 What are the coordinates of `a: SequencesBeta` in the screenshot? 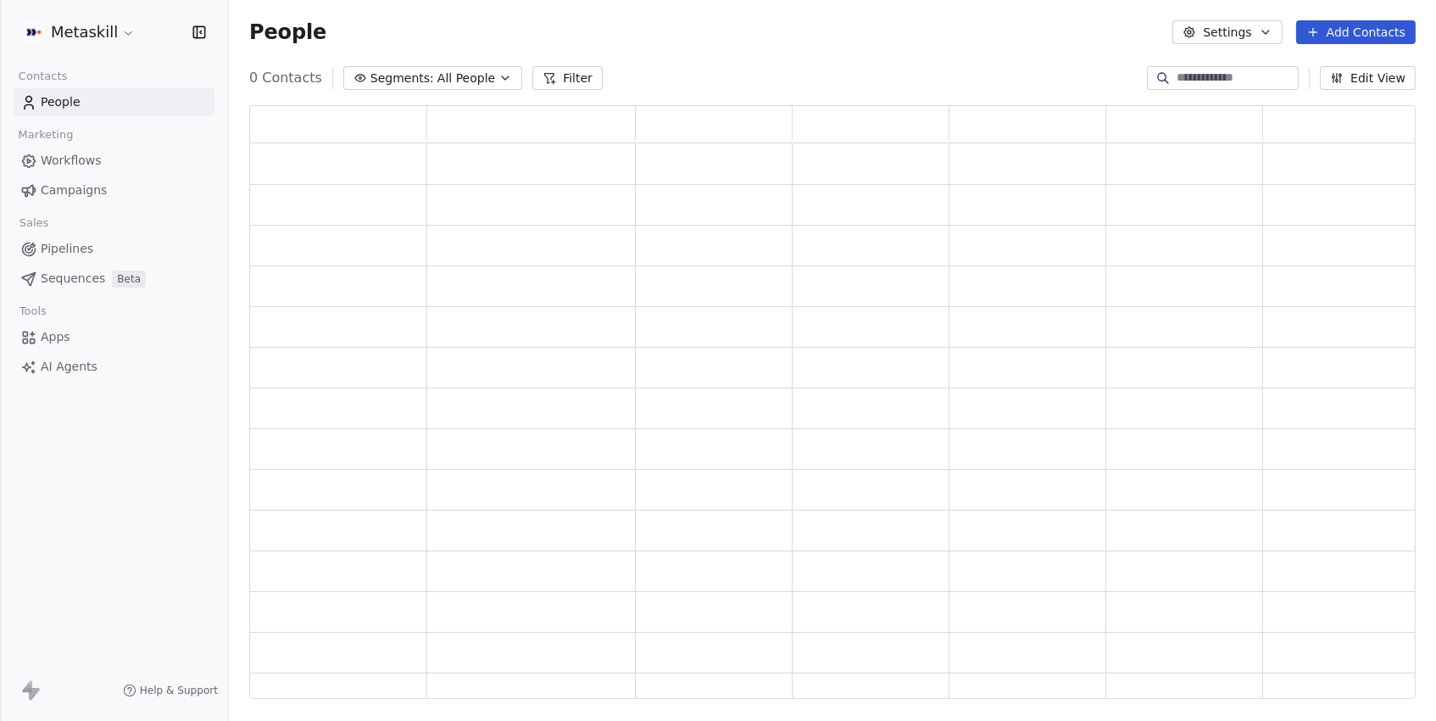 It's located at (114, 278).